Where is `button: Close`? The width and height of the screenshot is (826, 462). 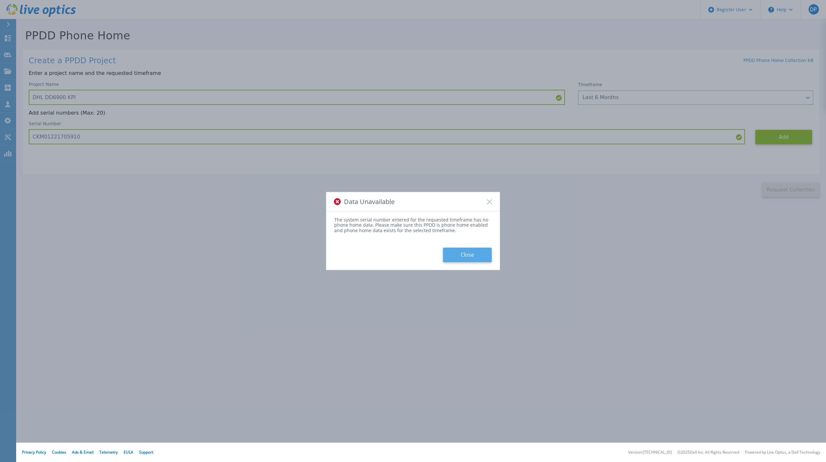 button: Close is located at coordinates (467, 255).